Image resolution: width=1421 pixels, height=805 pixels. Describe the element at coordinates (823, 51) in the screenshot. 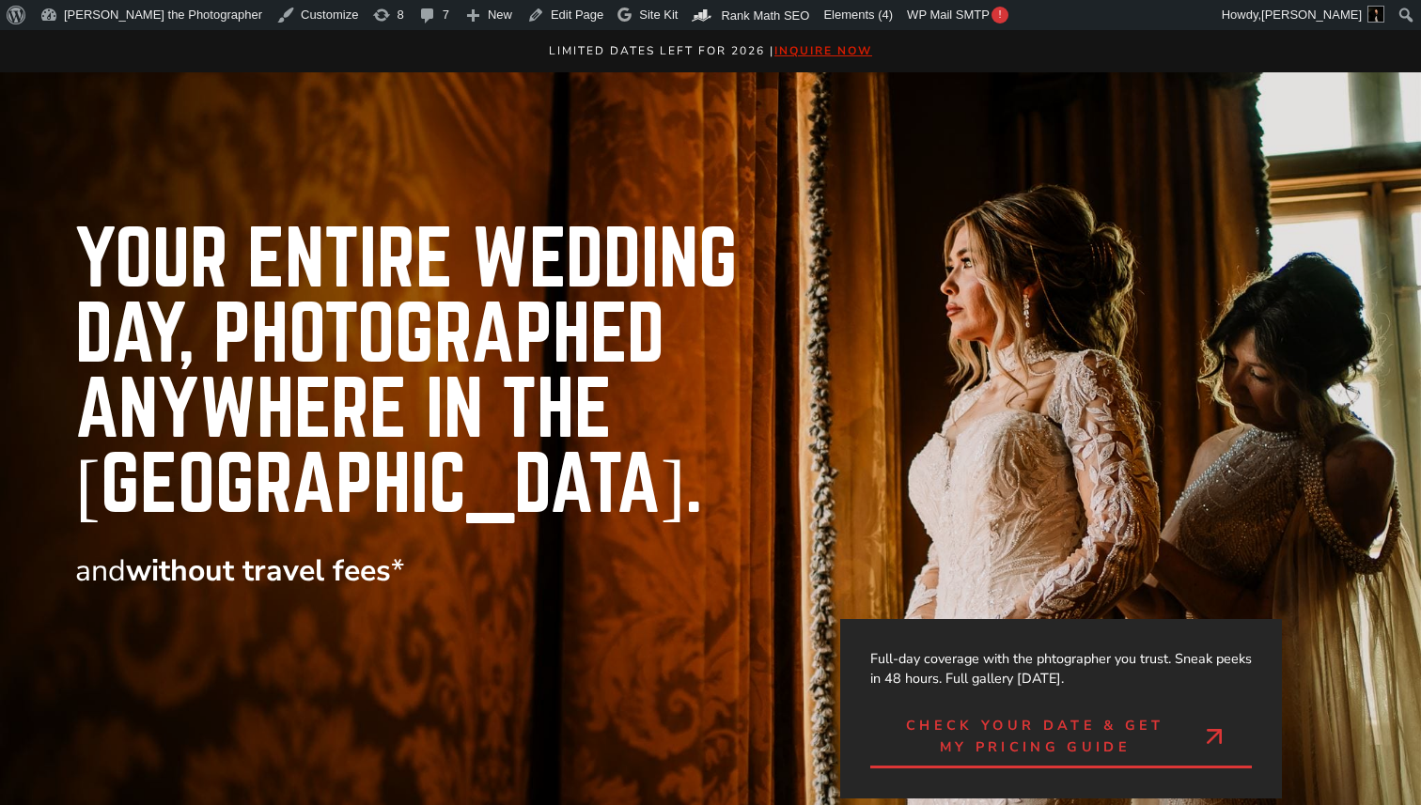

I see `strong: inquire now` at that location.